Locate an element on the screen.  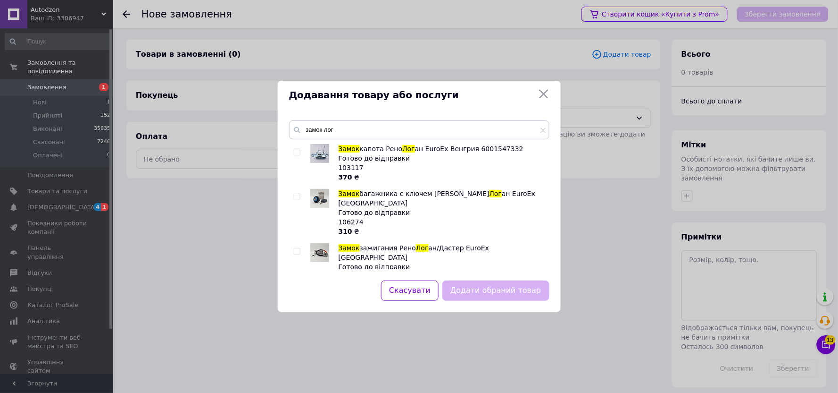
span: капота Рено is located at coordinates (381, 149).